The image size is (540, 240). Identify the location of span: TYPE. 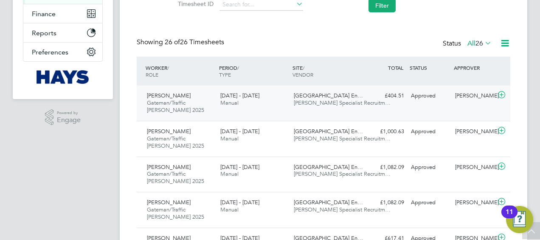
(225, 74).